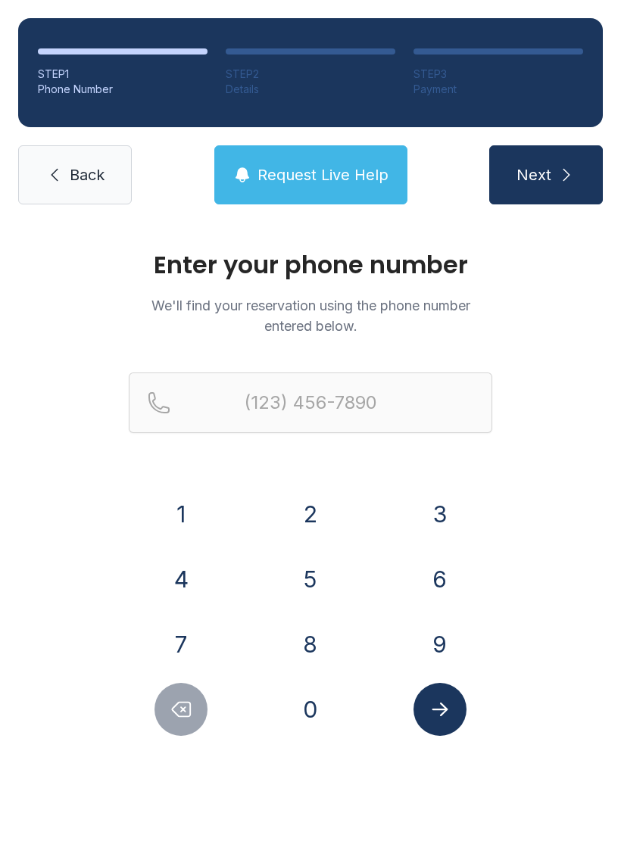 The image size is (621, 860). Describe the element at coordinates (310, 265) in the screenshot. I see `h1: Enter your phone number` at that location.